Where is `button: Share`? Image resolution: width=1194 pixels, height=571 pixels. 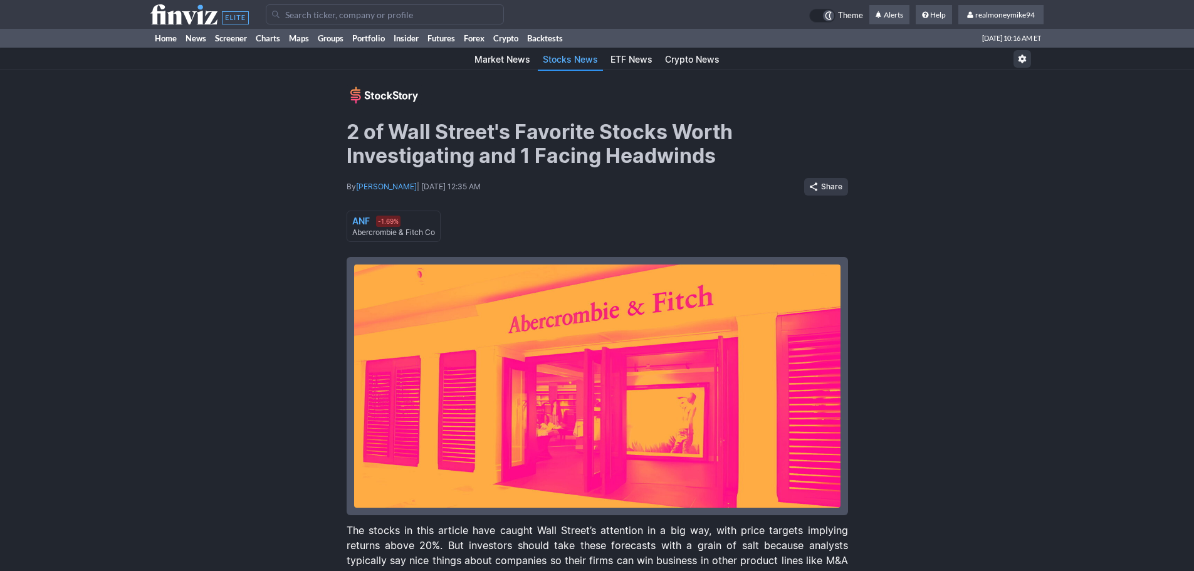
button: Share is located at coordinates (826, 187).